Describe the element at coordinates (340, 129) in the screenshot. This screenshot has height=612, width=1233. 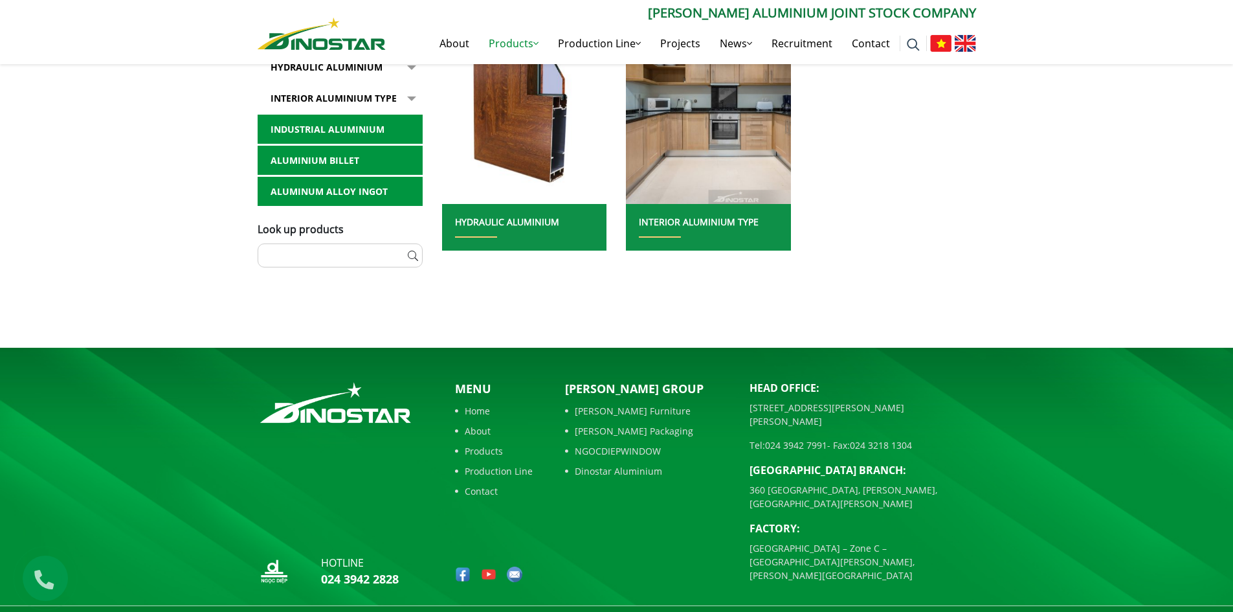
I see `a: Industrial aluminium` at that location.